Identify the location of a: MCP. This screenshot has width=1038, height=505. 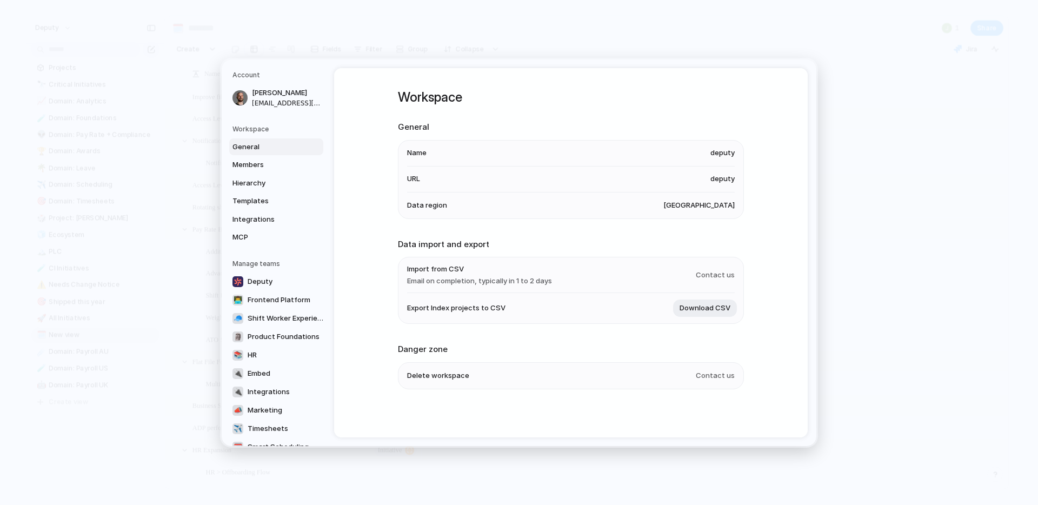
(276, 237).